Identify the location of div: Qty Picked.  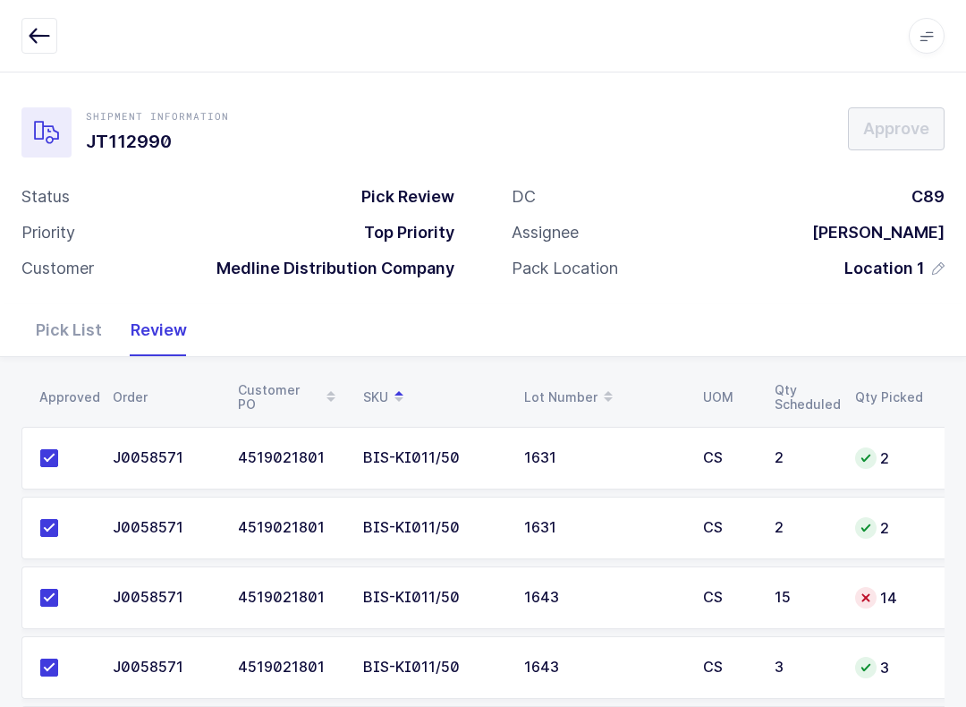
(889, 397).